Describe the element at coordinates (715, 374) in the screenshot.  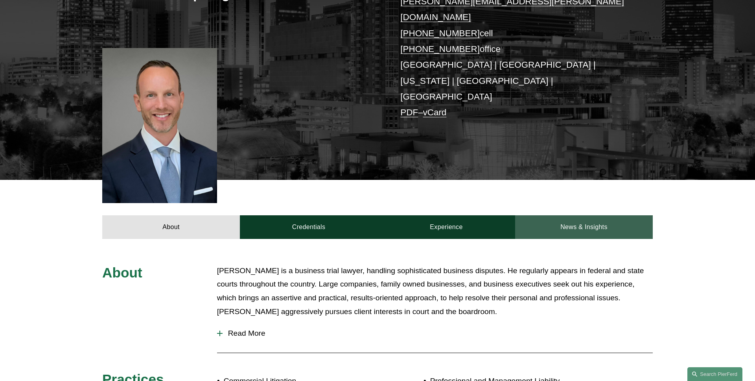
I see `a: Search this site` at that location.